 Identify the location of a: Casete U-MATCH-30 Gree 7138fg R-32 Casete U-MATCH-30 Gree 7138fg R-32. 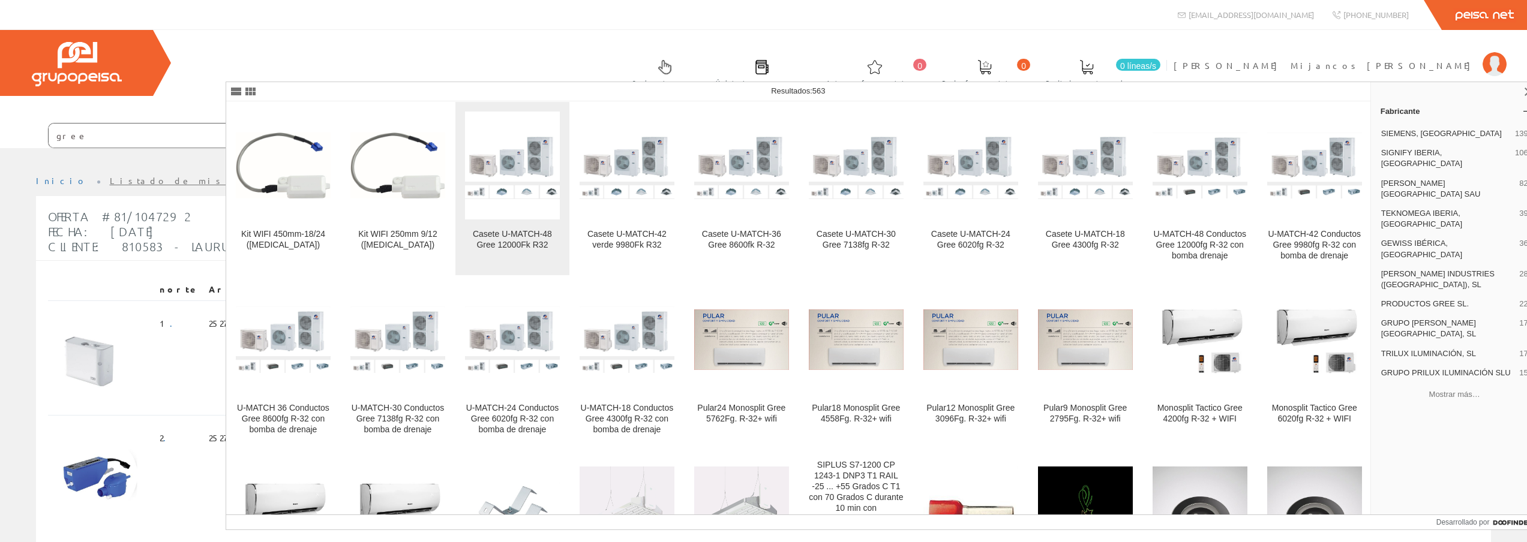
(856, 188).